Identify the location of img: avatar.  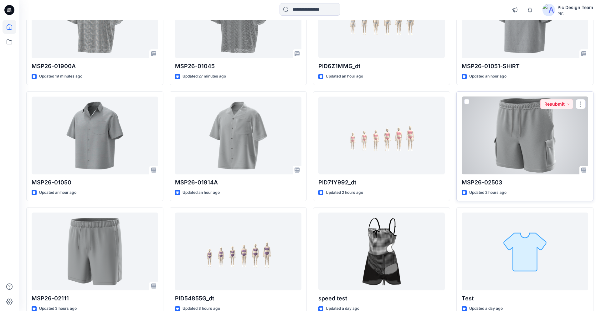
(548, 10).